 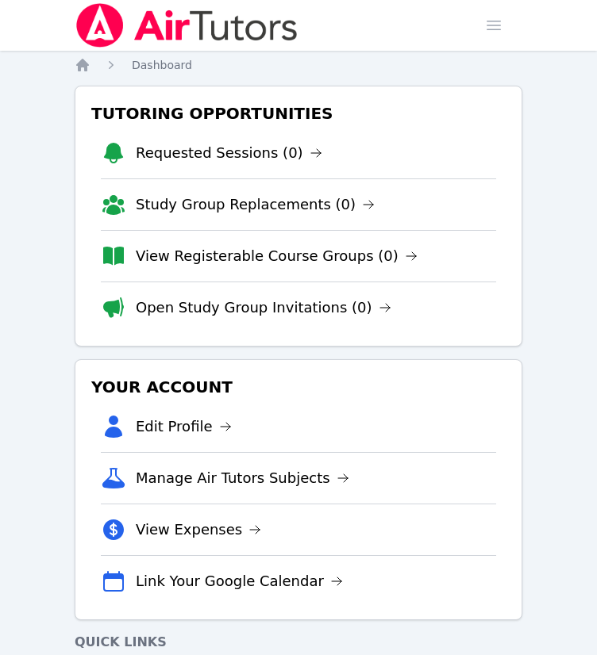 I want to click on span: Dashboard, so click(x=162, y=65).